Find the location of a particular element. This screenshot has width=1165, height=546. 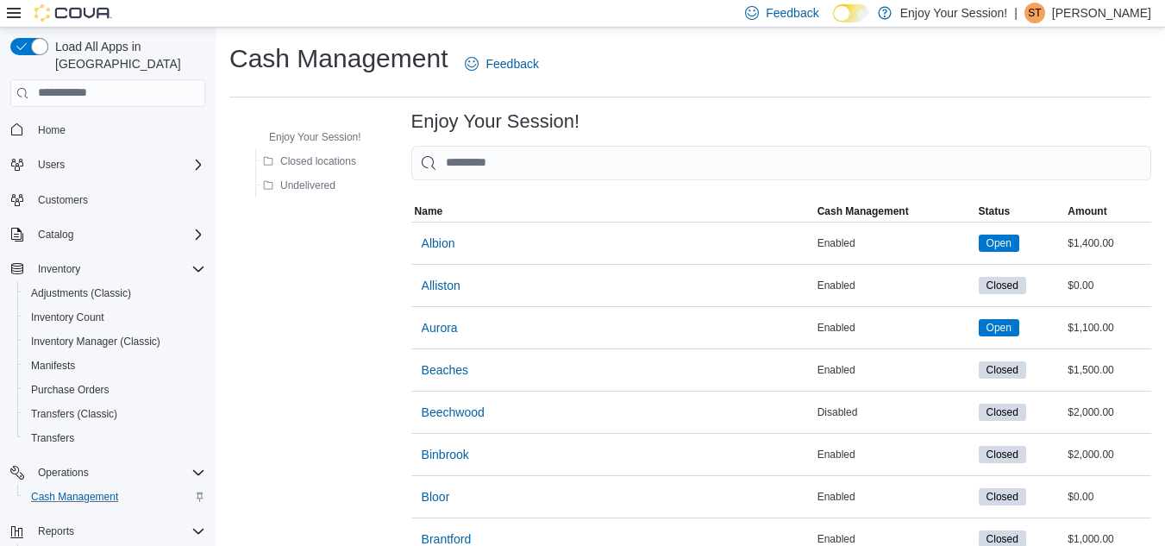

div: Disabled is located at coordinates (895, 412).